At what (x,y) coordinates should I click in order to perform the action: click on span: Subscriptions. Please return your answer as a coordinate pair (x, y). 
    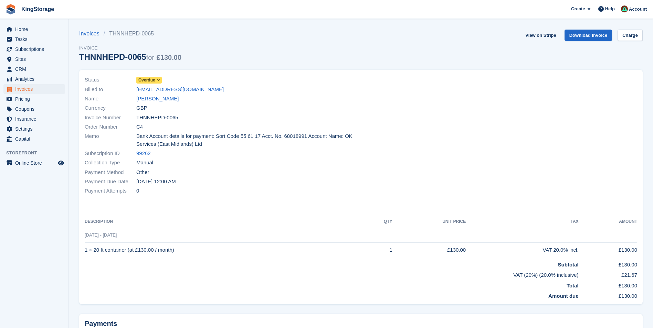
    Looking at the image, I should click on (36, 49).